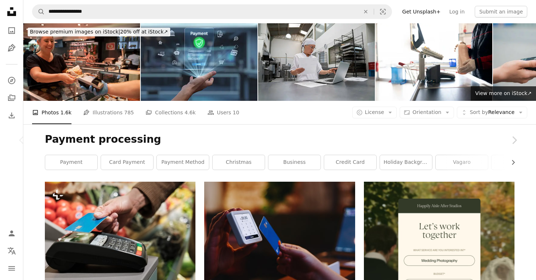 The width and height of the screenshot is (536, 280). Describe the element at coordinates (503, 93) in the screenshot. I see `span: View more on iStock ↗` at that location.